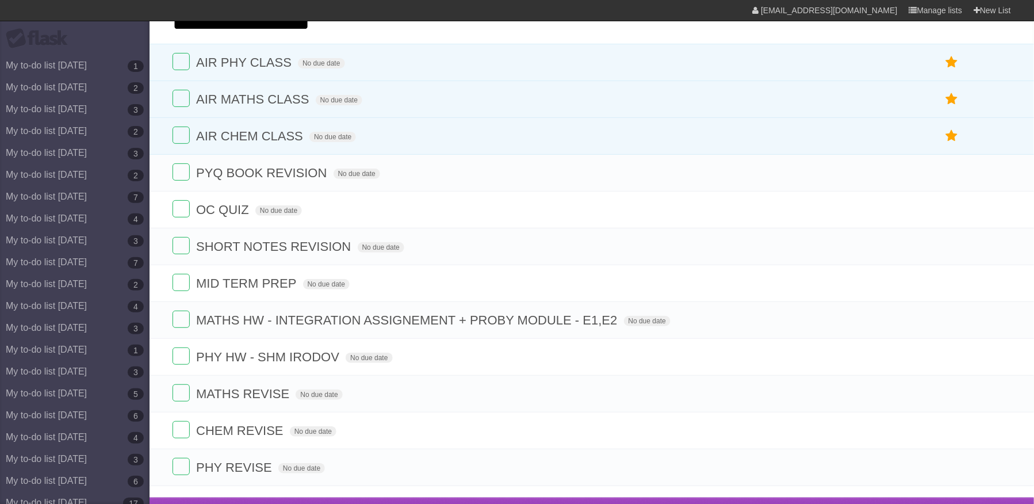 This screenshot has height=504, width=1034. What do you see at coordinates (269, 357) in the screenshot?
I see `span: PHY HW - SHM IRODOV` at bounding box center [269, 357].